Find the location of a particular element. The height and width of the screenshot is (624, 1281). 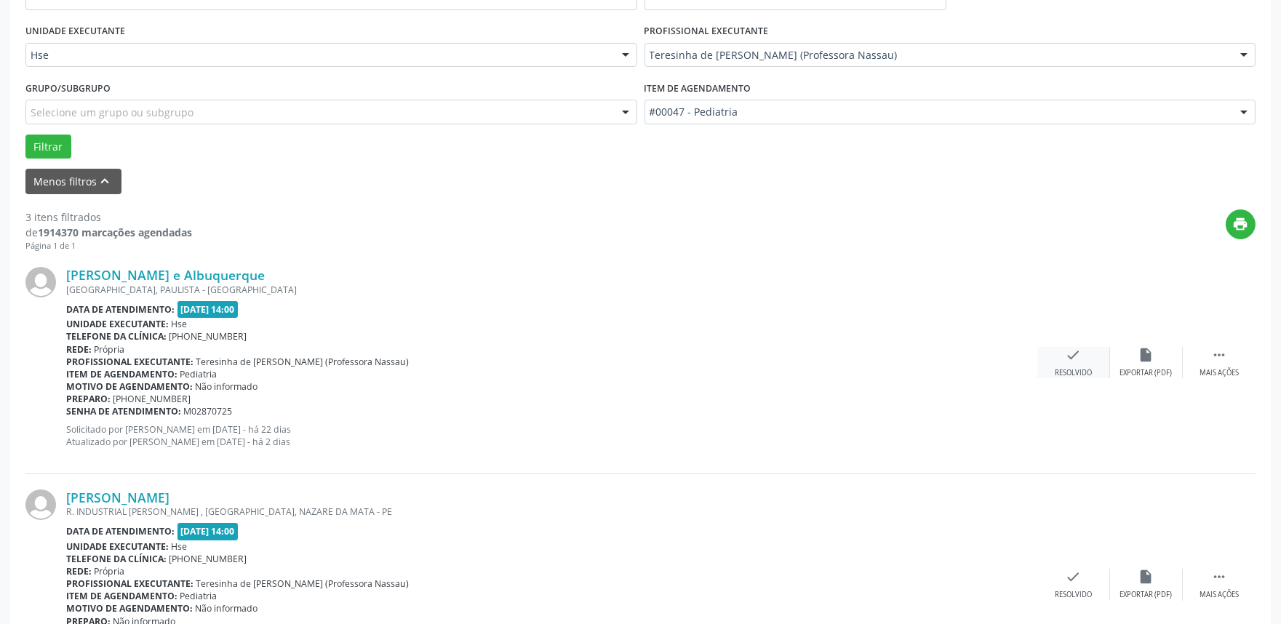

div: 3 itens filtrados is located at coordinates (108, 217).